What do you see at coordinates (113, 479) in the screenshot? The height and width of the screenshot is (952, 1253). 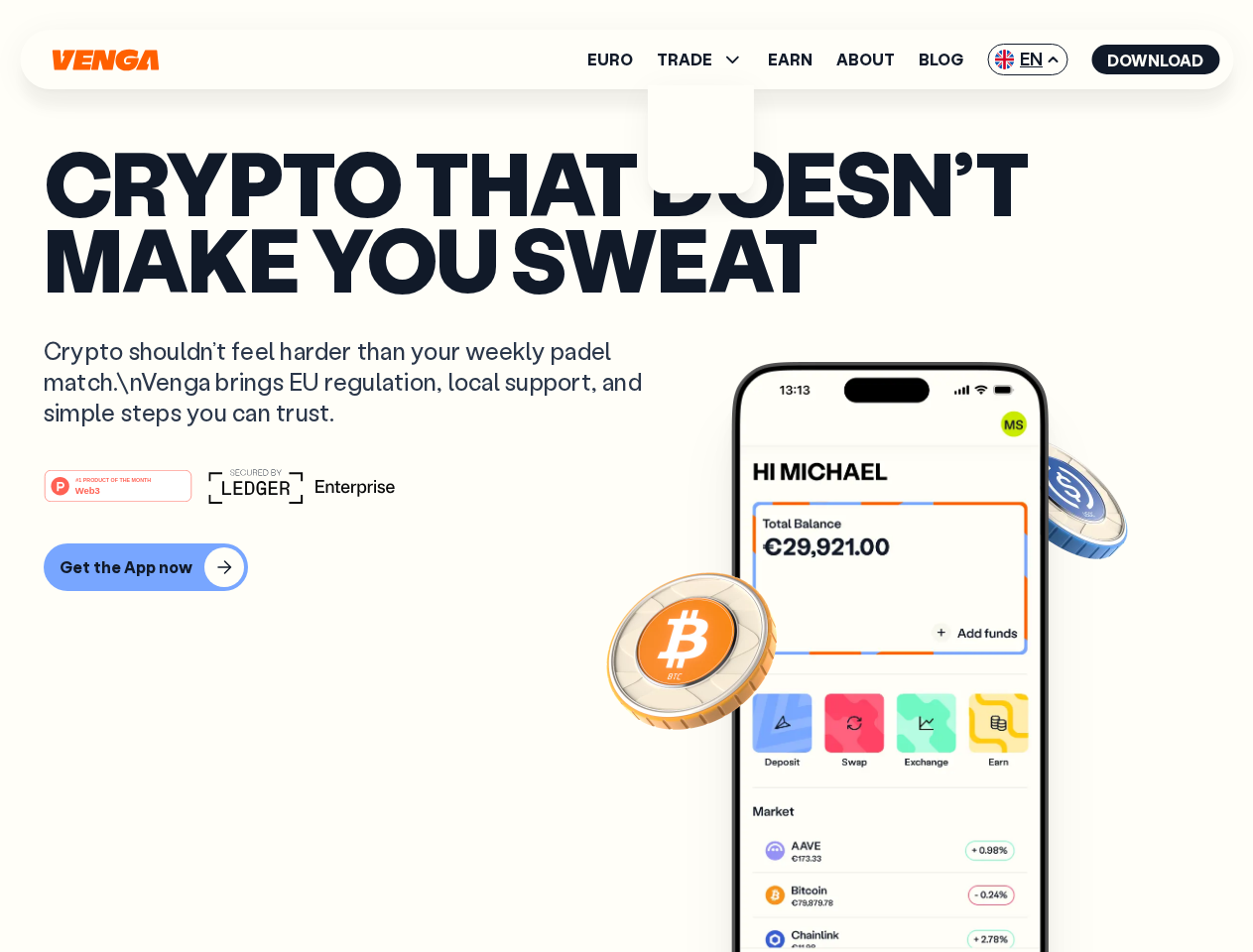 I see `tspan: #1 PRODUCT OF THE MONTH` at bounding box center [113, 479].